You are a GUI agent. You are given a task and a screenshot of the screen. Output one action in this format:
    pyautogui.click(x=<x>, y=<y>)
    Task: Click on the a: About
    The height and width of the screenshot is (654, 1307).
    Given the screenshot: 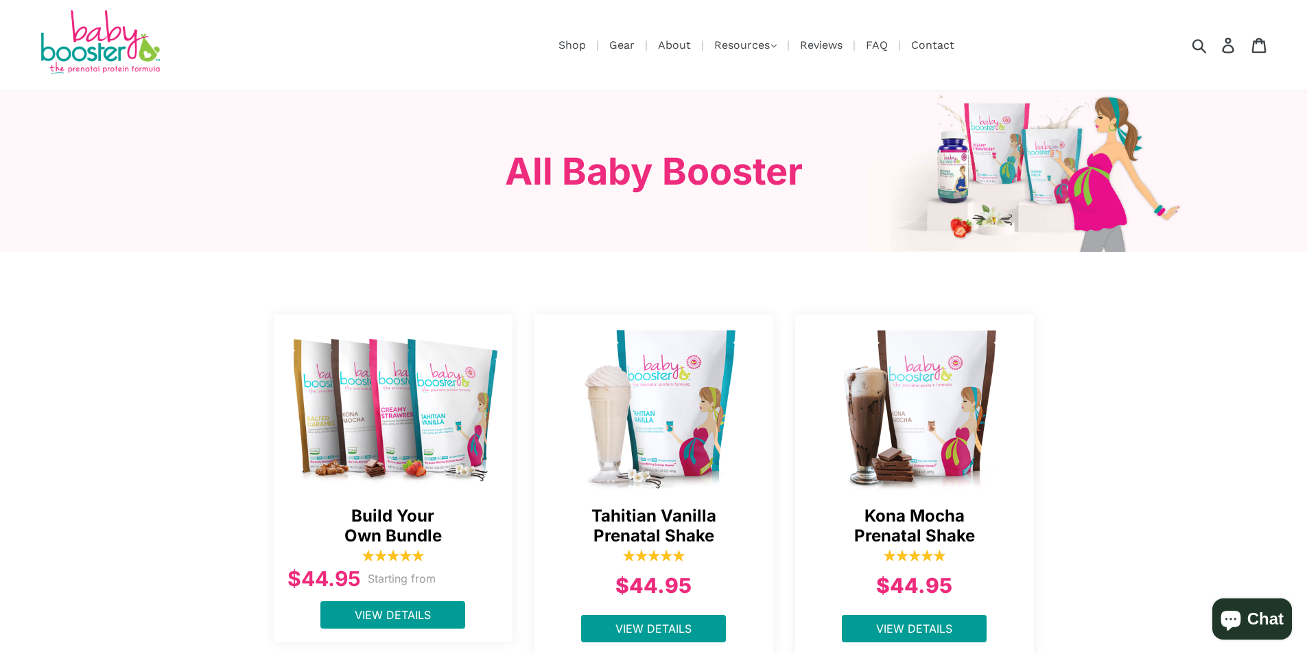 What is the action you would take?
    pyautogui.click(x=674, y=45)
    